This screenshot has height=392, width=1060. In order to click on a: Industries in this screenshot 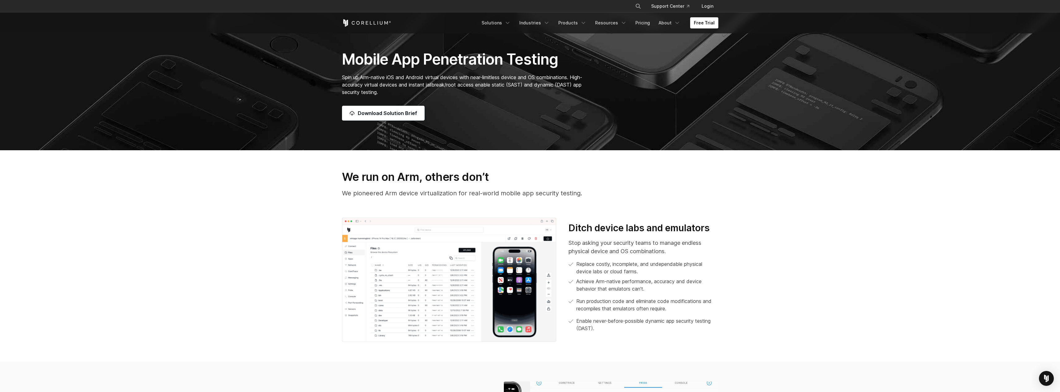, I will do `click(534, 23)`.